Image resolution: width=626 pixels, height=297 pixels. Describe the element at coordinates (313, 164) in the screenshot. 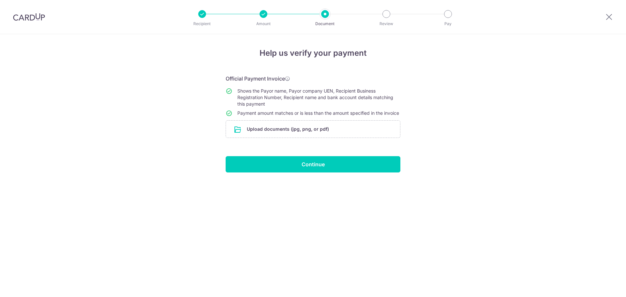

I see `input: Continue` at that location.